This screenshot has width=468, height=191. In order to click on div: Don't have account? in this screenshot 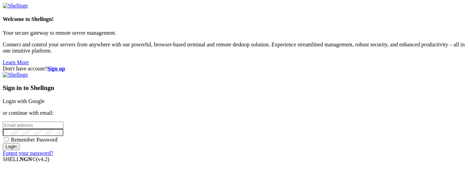, I will do `click(234, 69)`.